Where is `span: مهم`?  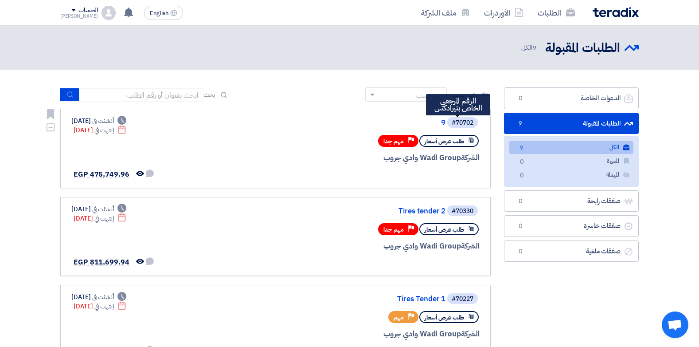 span: مهم is located at coordinates (398, 317).